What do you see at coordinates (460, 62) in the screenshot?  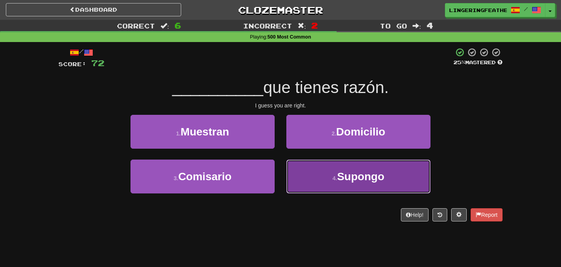 I see `span: 25 %` at bounding box center [460, 62].